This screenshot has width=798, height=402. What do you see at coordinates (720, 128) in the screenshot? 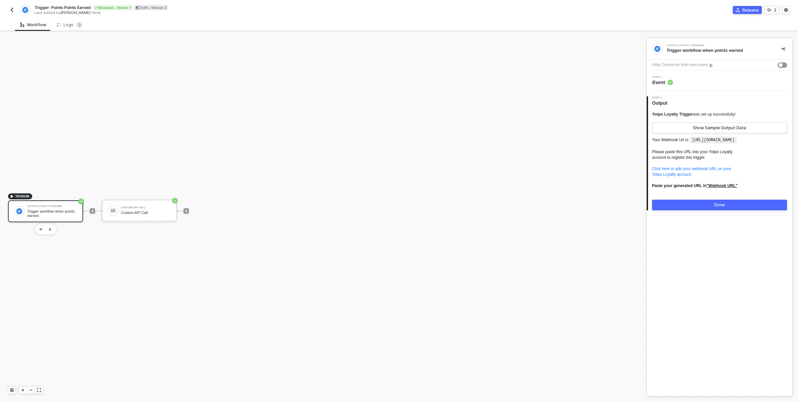
I see `button: Show Sample Output Data` at bounding box center [720, 128].